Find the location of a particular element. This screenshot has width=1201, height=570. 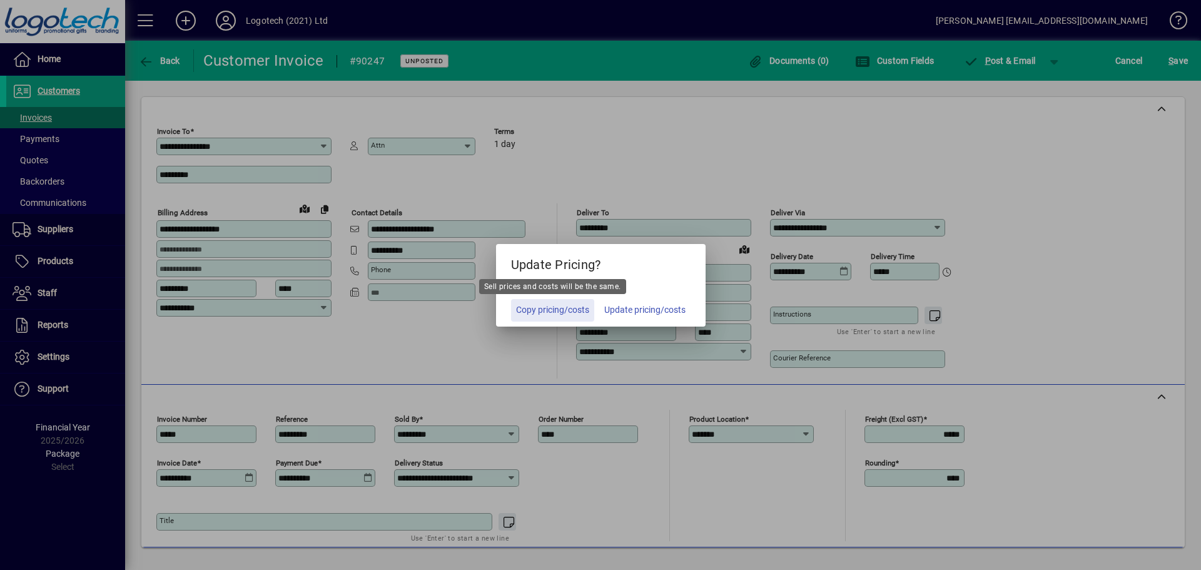

button: Update pricing/costs is located at coordinates (645, 310).